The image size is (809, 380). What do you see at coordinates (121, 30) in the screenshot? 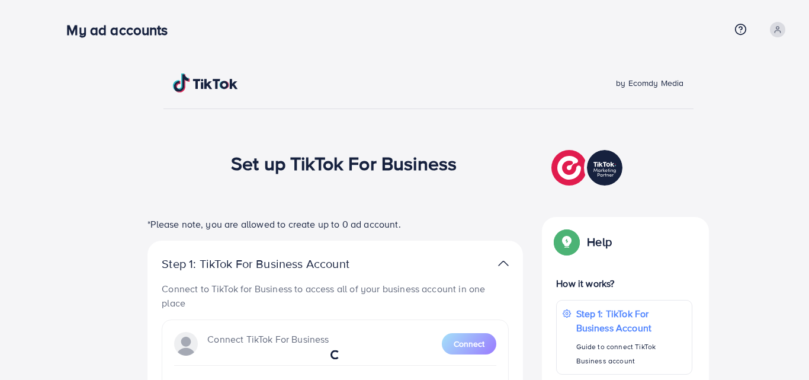
I see `h3: My ad accounts` at bounding box center [121, 30].